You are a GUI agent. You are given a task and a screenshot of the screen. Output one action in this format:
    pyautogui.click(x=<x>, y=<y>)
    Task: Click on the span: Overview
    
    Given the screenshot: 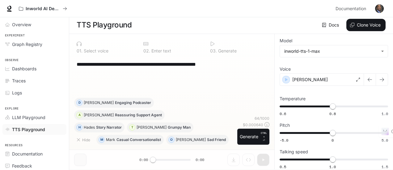 What is the action you would take?
    pyautogui.click(x=22, y=24)
    